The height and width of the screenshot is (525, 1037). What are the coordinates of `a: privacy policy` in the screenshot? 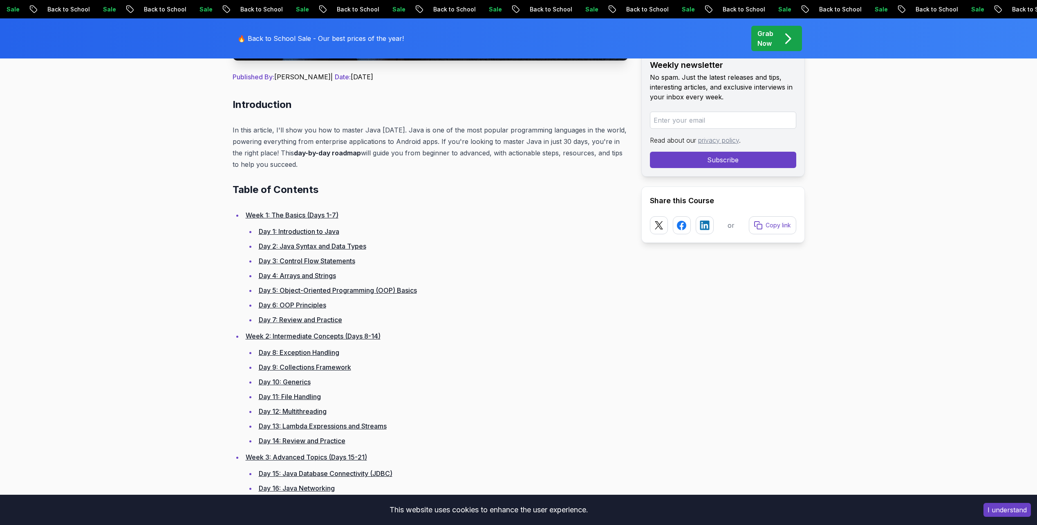 It's located at (719, 140).